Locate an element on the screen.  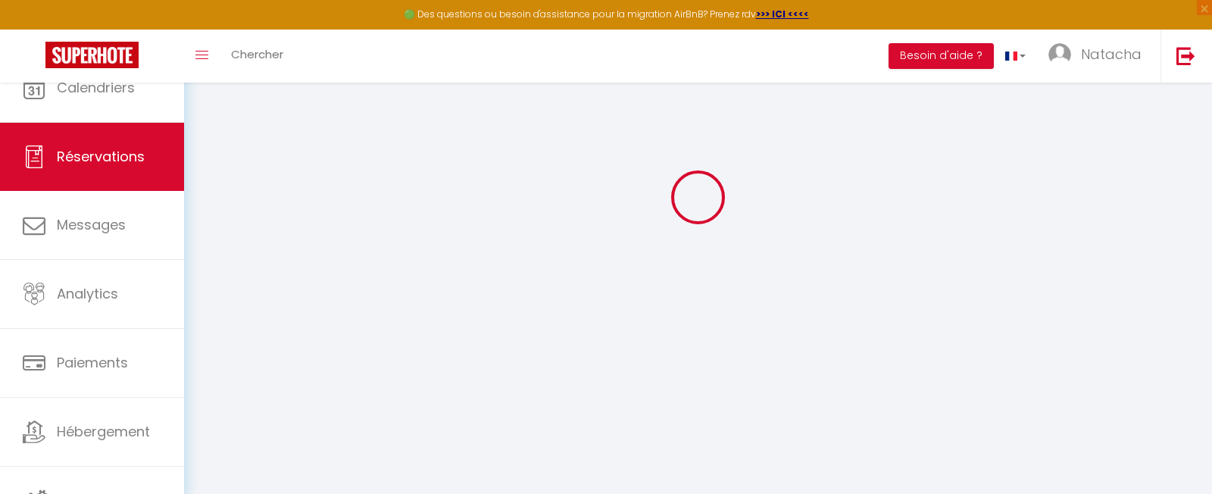
img: Super Booking is located at coordinates (92, 55).